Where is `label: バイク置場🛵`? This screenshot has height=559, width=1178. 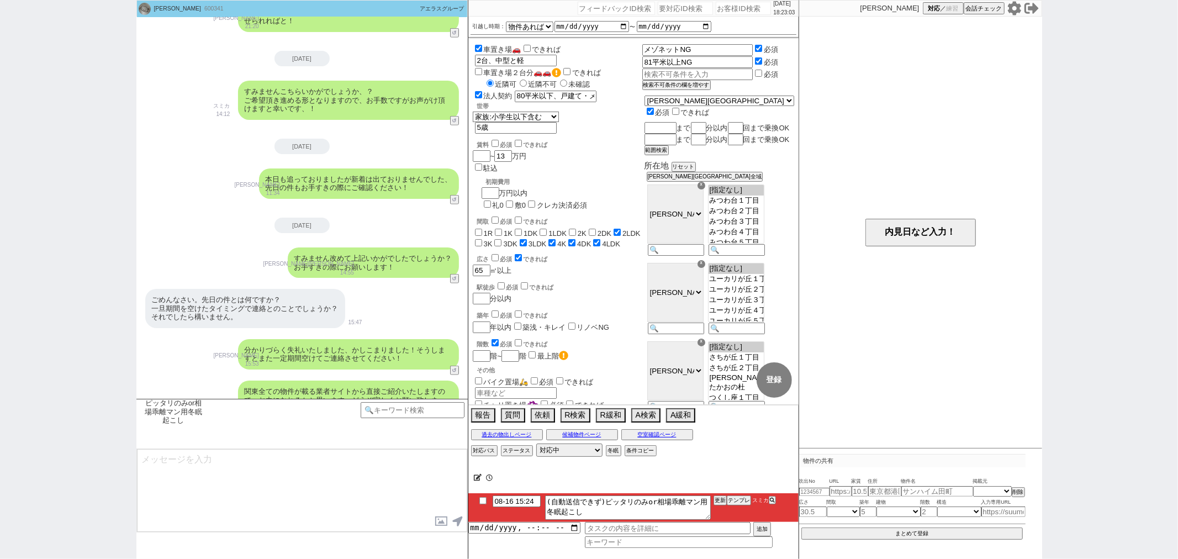 label: バイク置場🛵 is located at coordinates (501, 382).